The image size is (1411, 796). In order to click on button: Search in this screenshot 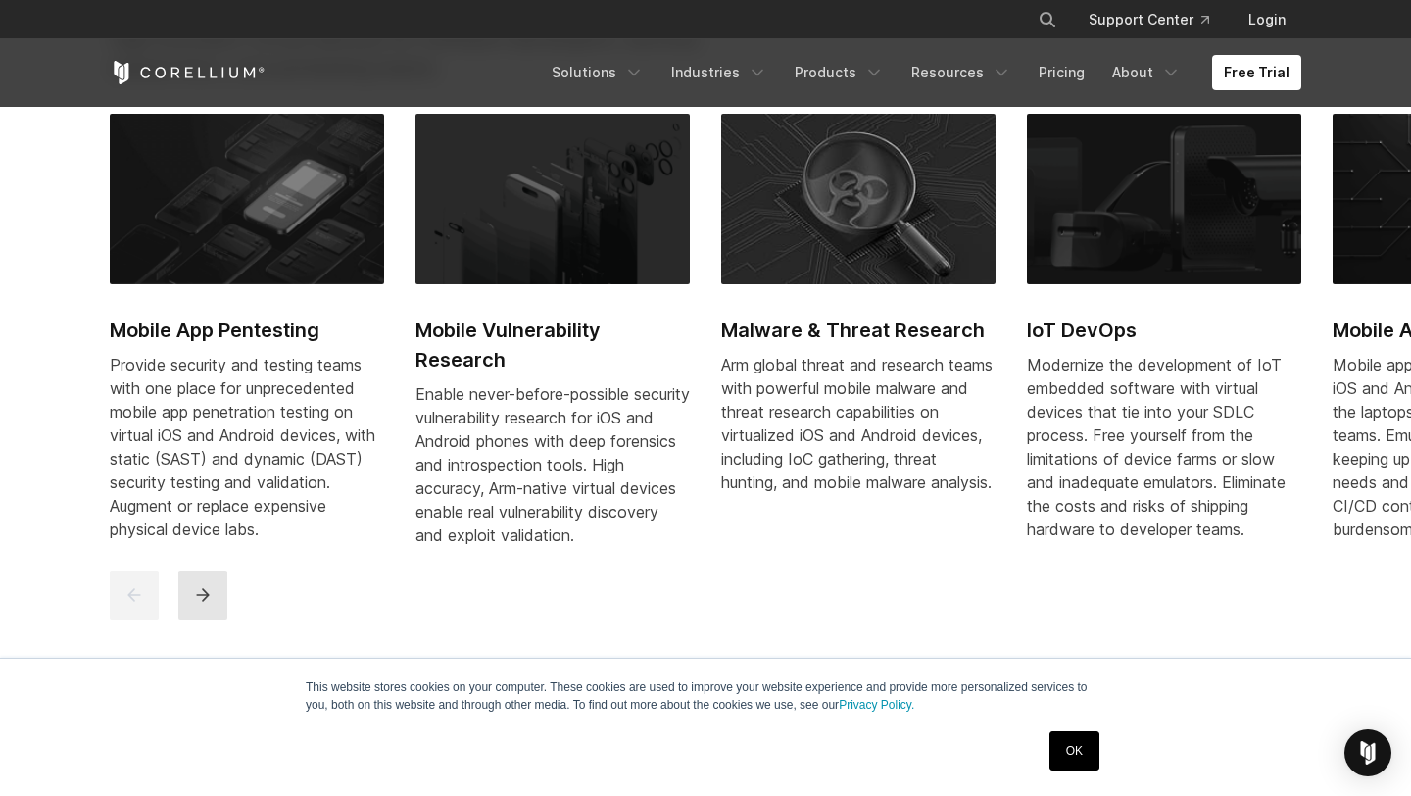, I will do `click(1047, 20)`.